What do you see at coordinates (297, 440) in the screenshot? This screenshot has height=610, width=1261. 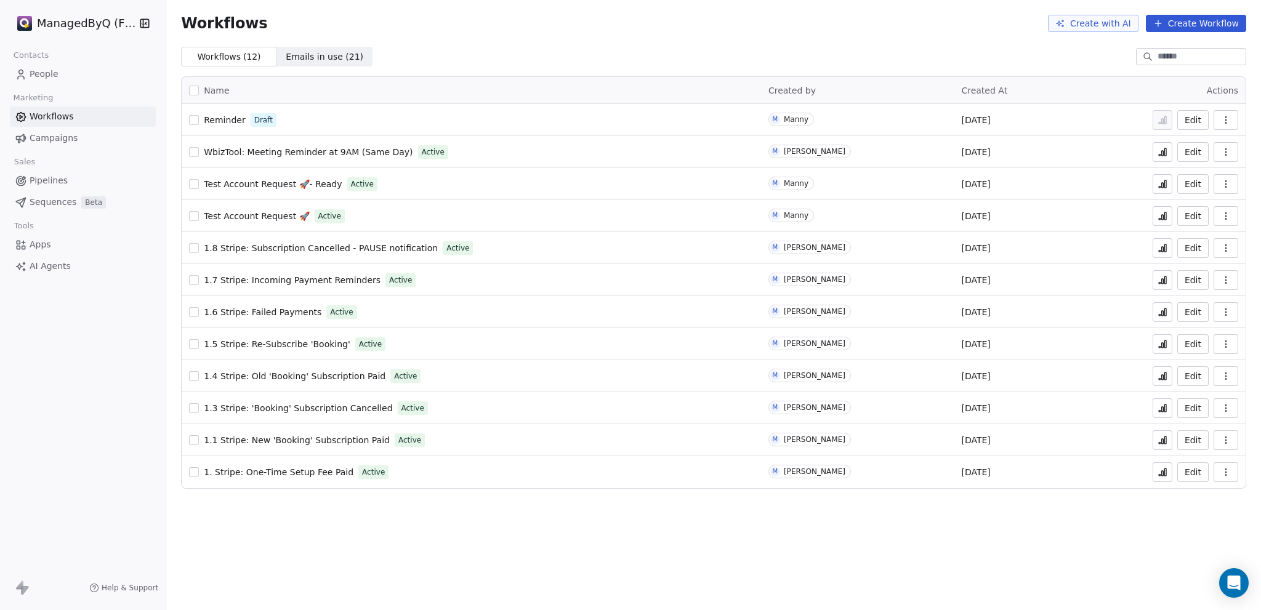 I see `span: 1.1 Stripe: New 'Booking' Subscription Paid` at bounding box center [297, 440].